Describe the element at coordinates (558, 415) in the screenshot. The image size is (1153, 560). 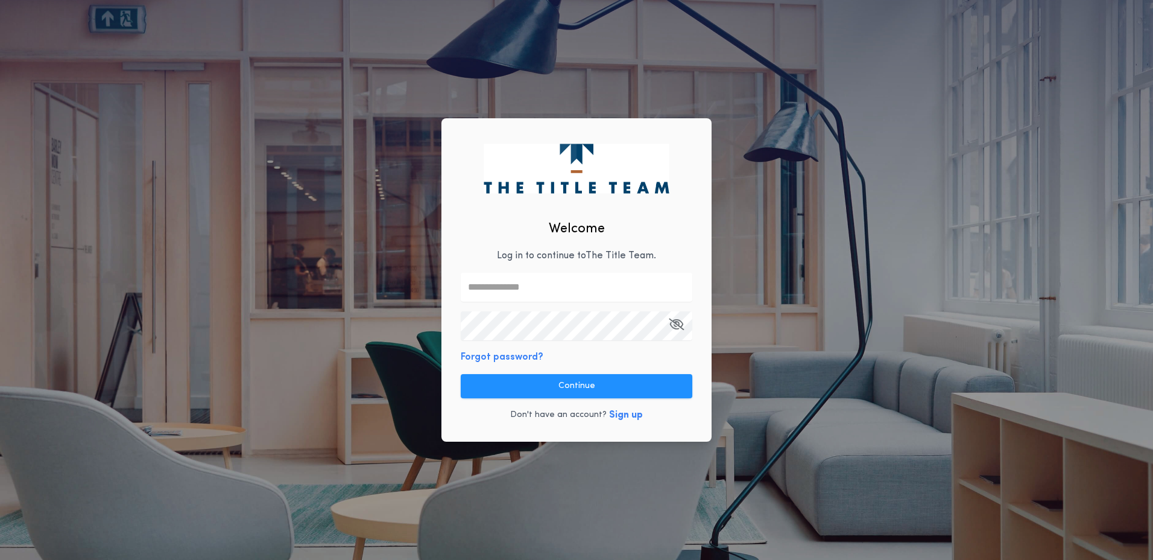
I see `p: Don't have an account?` at that location.